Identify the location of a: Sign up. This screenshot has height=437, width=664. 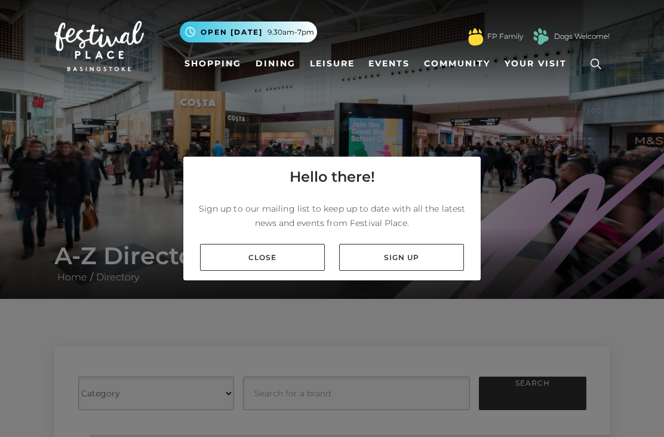
(402, 257).